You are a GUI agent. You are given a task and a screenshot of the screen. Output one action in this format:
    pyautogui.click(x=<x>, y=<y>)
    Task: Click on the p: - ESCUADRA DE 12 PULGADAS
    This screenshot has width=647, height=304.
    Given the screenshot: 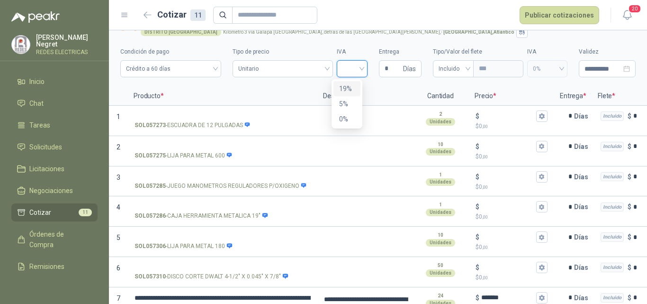 What is the action you would take?
    pyautogui.click(x=192, y=125)
    